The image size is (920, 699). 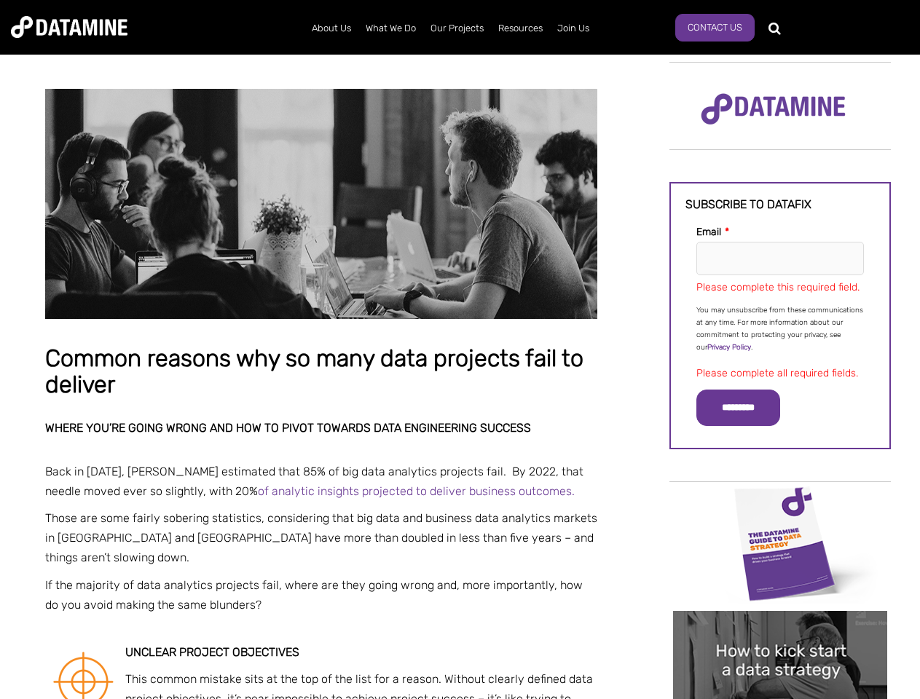 I want to click on img: Datamine, so click(x=69, y=27).